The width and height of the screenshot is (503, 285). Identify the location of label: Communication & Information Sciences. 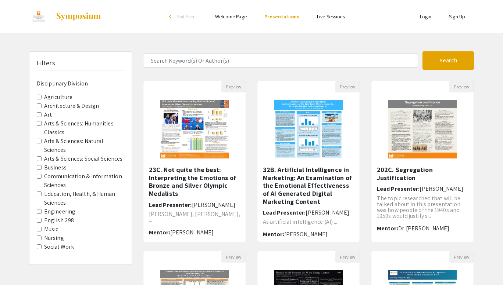
(84, 181).